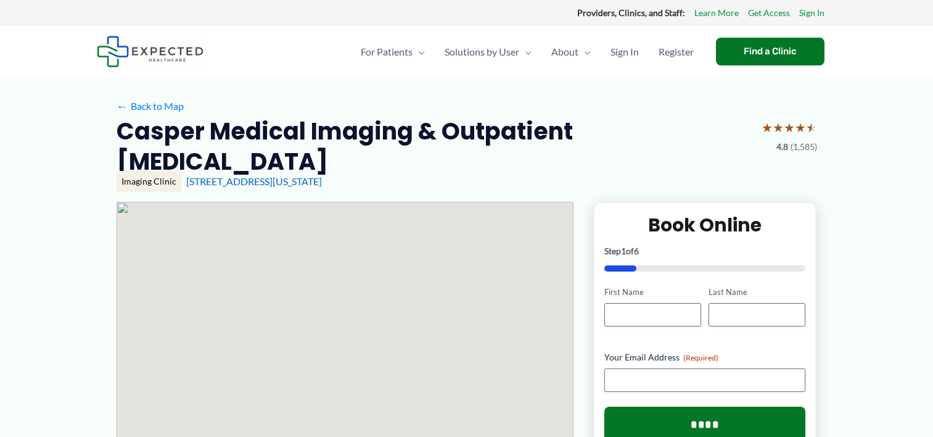  What do you see at coordinates (637, 250) in the screenshot?
I see `span: 6` at bounding box center [637, 250].